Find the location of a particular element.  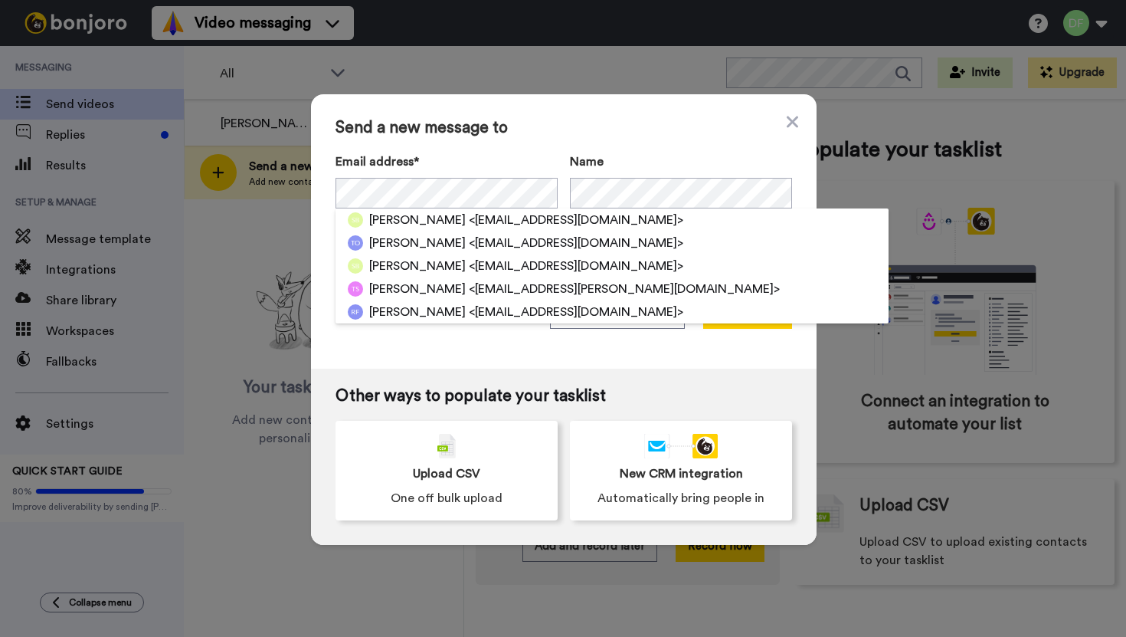

span: Name is located at coordinates (587, 162).